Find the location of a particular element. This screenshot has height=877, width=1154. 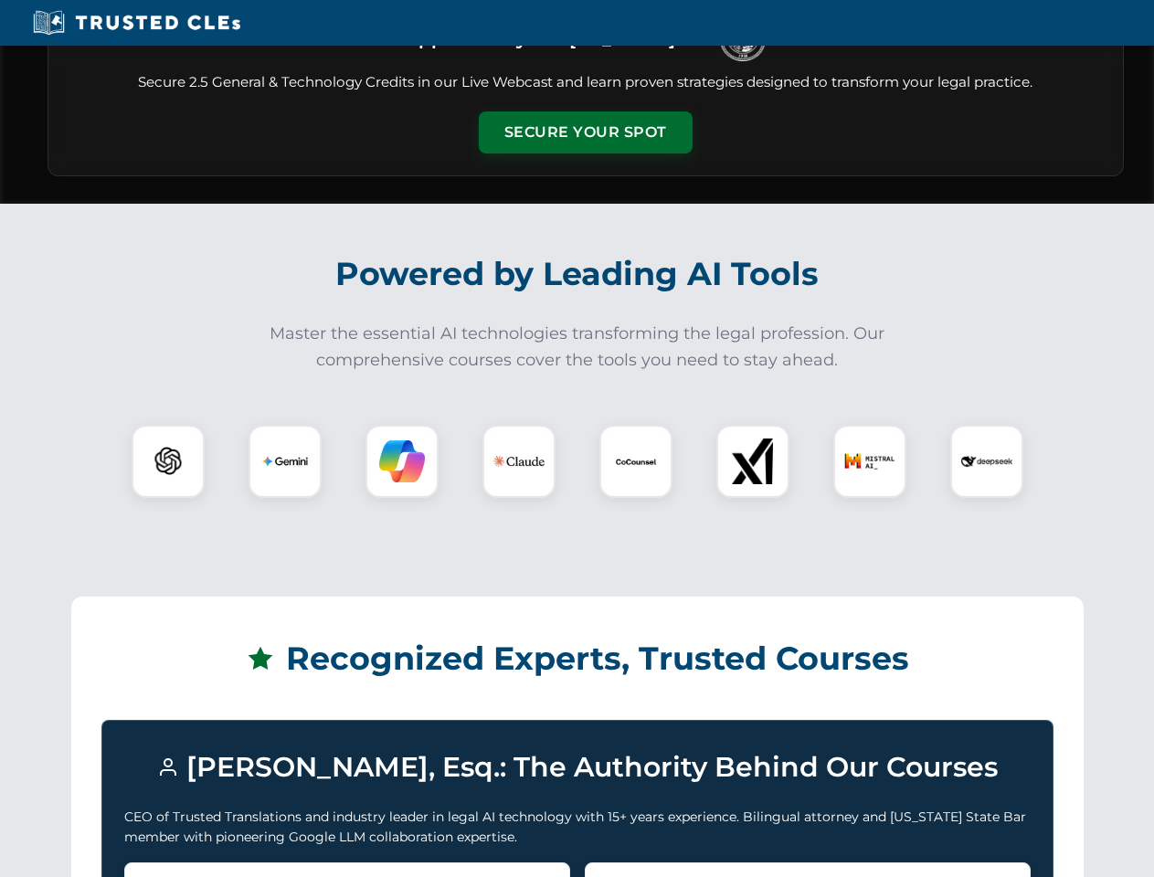

div: Copilot is located at coordinates (402, 462).